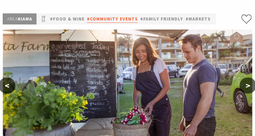  What do you see at coordinates (19, 19) in the screenshot?
I see `p: Kiama` at bounding box center [19, 19].